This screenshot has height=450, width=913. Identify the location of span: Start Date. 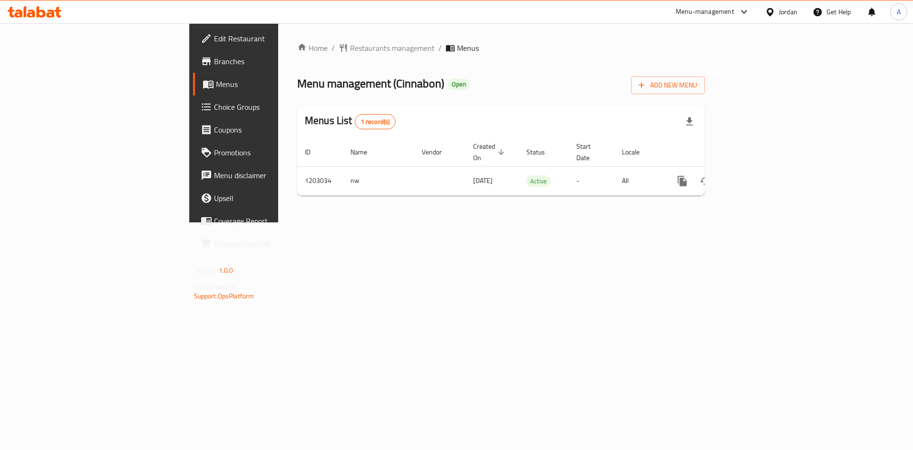
(590, 152).